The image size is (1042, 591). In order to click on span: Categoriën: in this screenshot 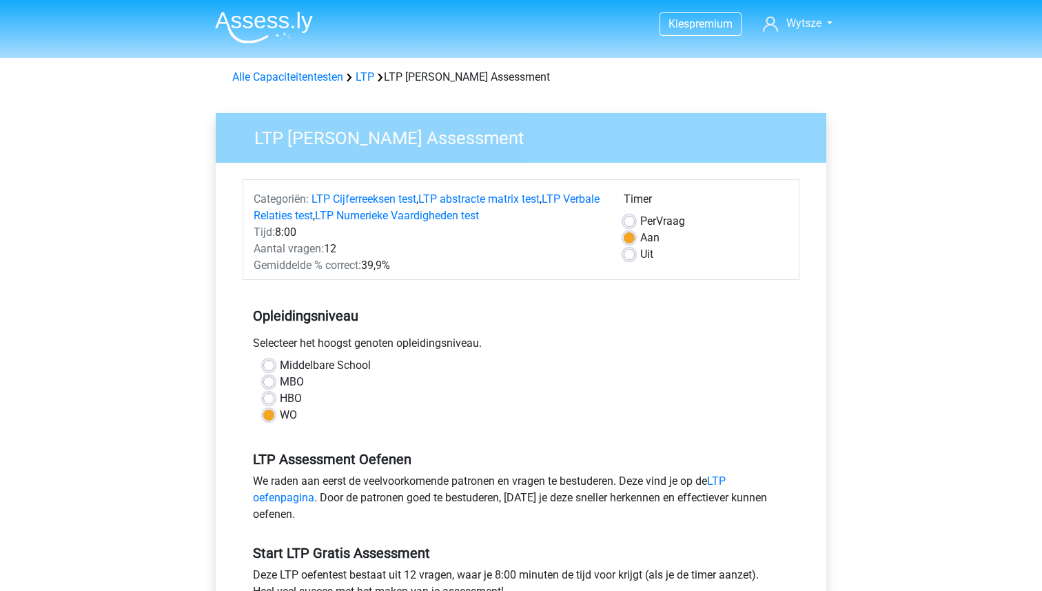, I will do `click(281, 199)`.